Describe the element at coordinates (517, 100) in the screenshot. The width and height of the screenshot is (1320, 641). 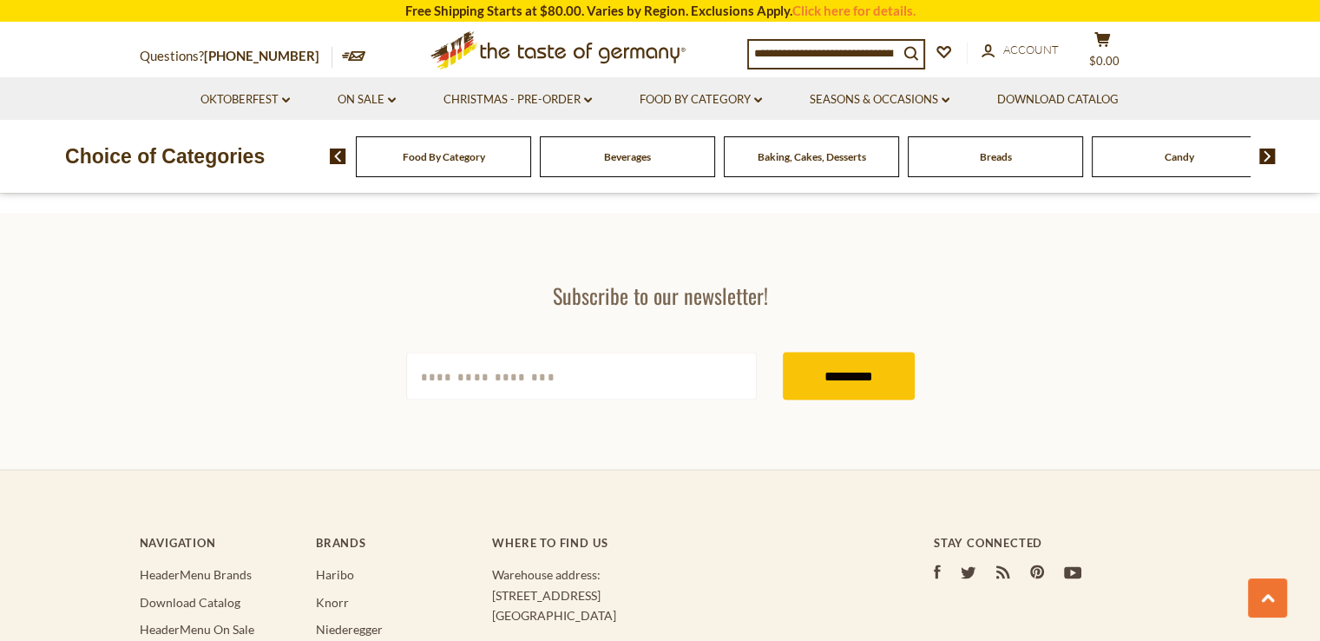
I see `a: Christmas - PRE-ORDER` at that location.